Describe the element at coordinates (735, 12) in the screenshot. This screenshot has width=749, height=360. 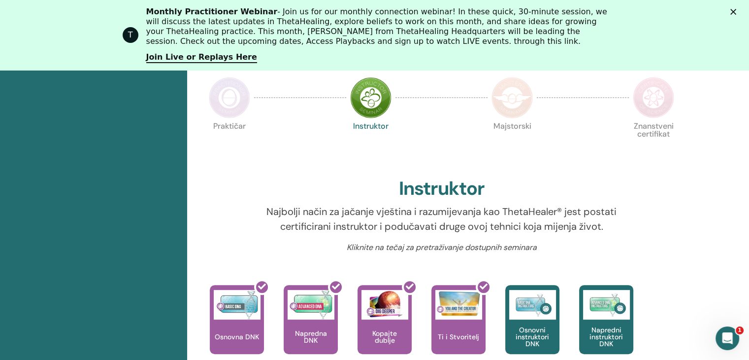
I see `div: Zatvori` at that location.